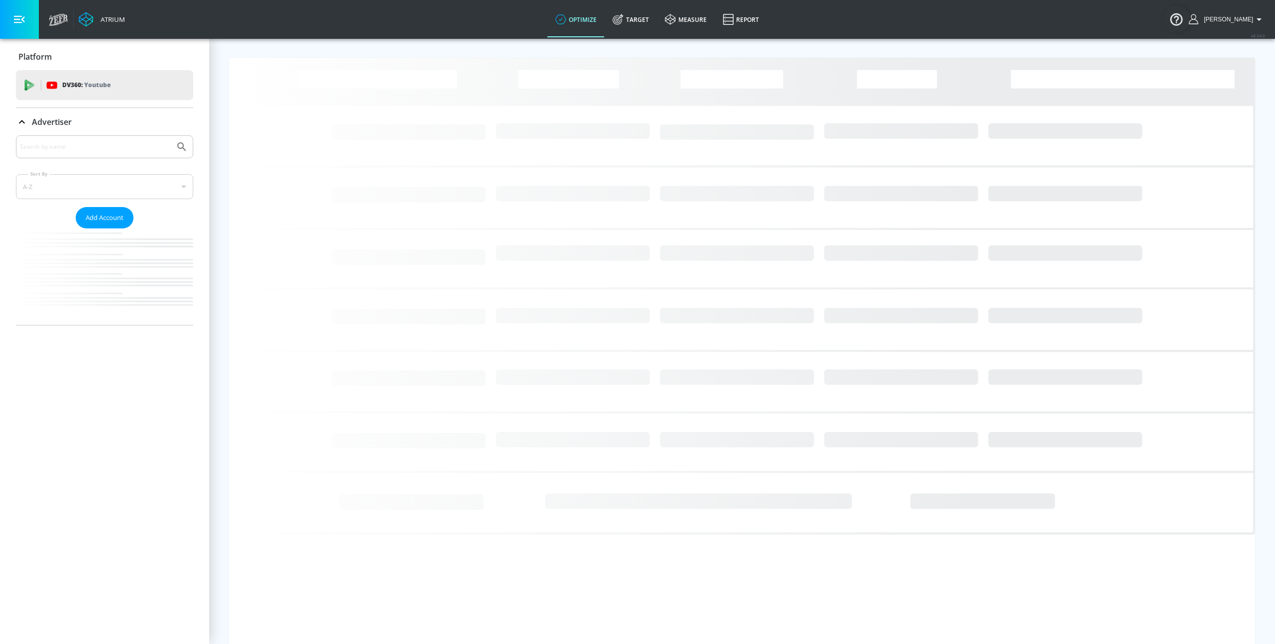  What do you see at coordinates (105, 85) in the screenshot?
I see `div: DV360: Youtube` at bounding box center [105, 85].